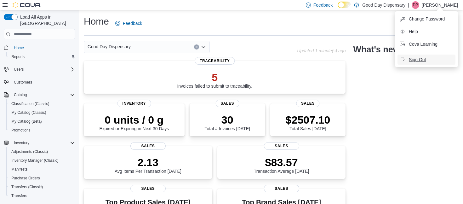 This screenshot has width=463, height=204. What do you see at coordinates (19, 169) in the screenshot?
I see `a: Manifests` at bounding box center [19, 169].